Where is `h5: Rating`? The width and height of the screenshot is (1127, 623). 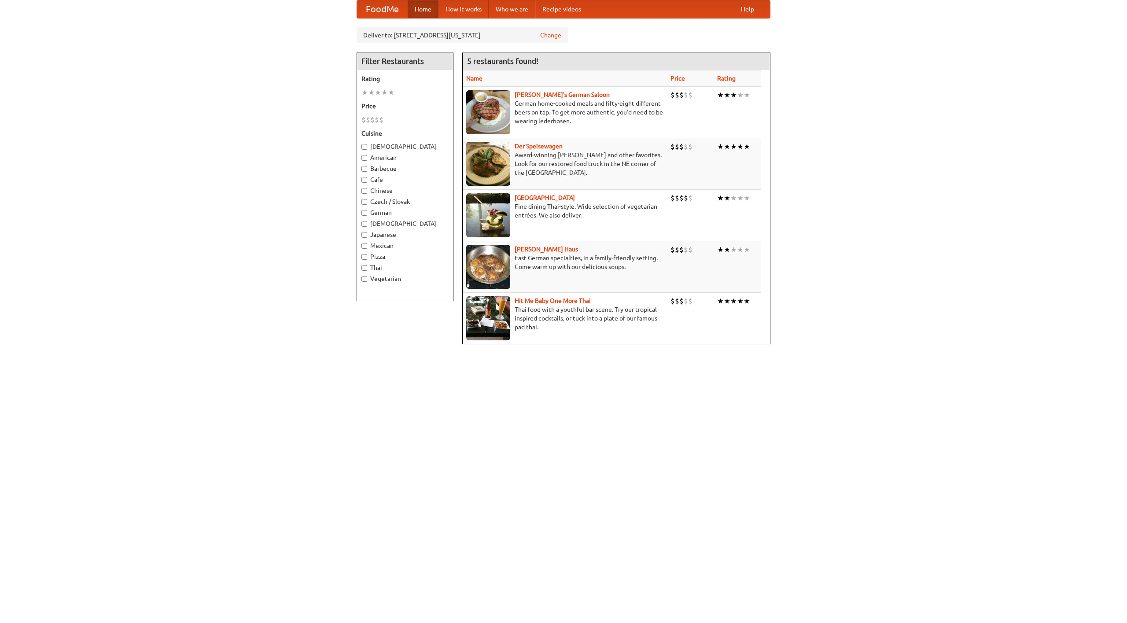
h5: Rating is located at coordinates (405, 79).